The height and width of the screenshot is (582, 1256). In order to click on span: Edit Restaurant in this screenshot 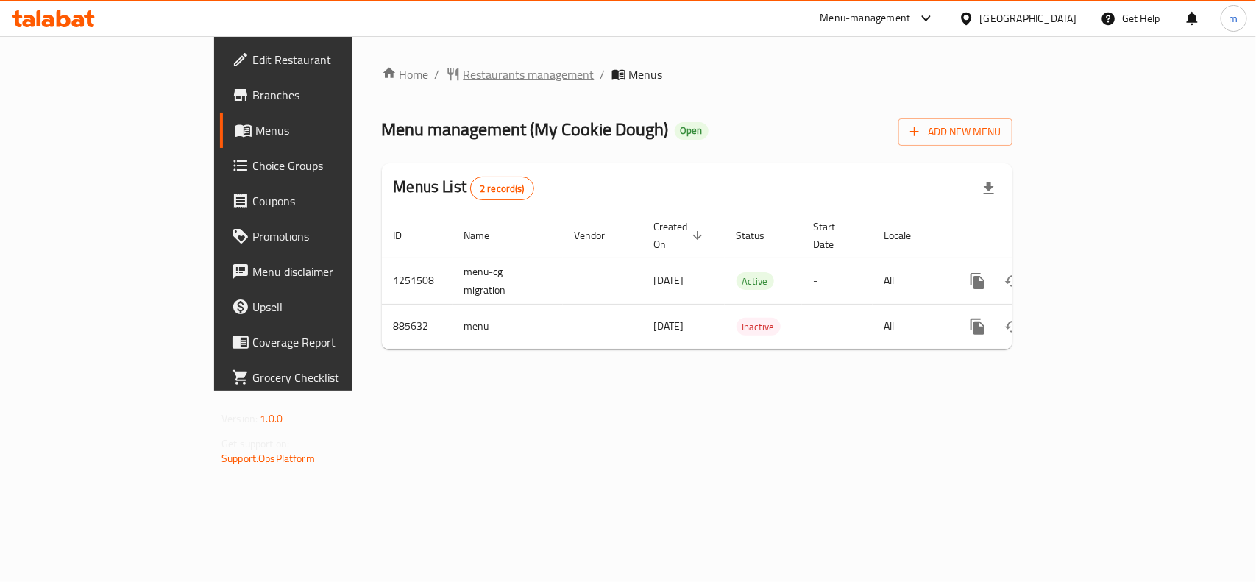, I will do `click(332, 60)`.